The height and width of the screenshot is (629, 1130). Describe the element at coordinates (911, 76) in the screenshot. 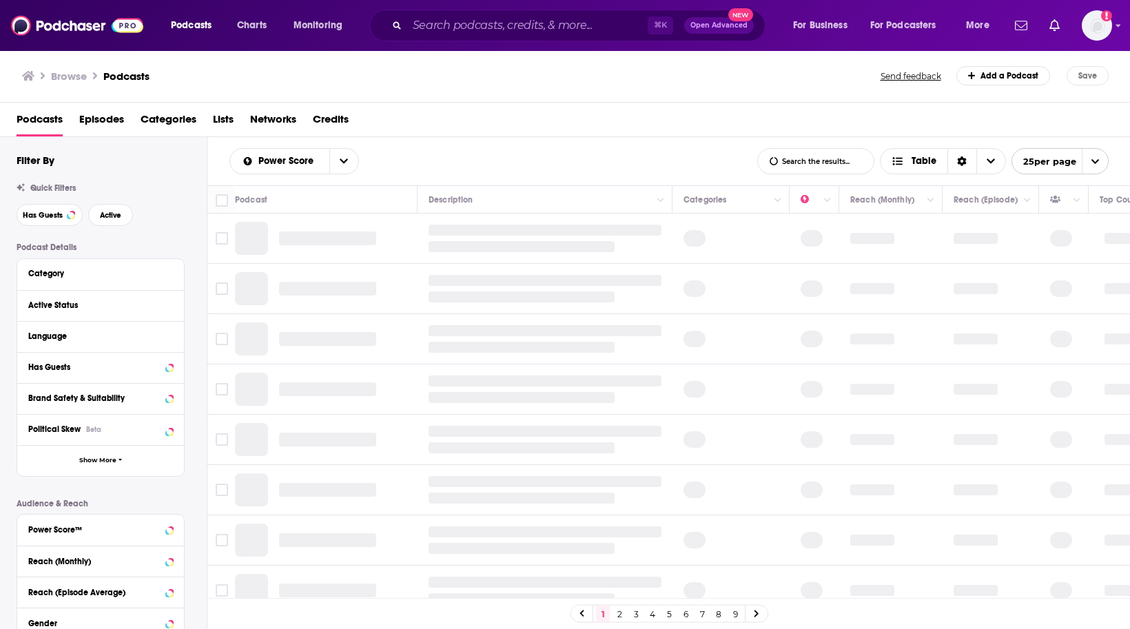

I see `button: Send feedback` at that location.